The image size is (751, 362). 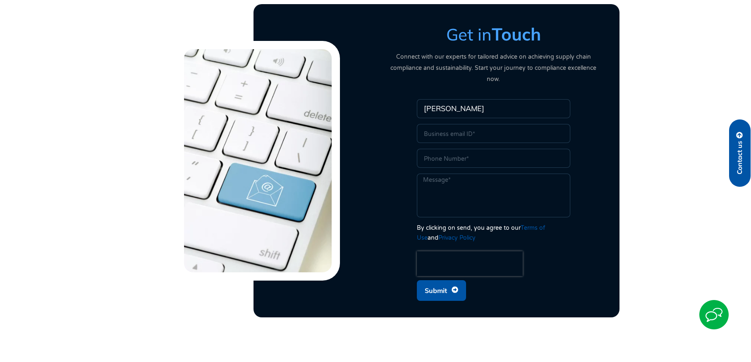 I want to click on div: By clicking on send, you agree to our and, so click(x=493, y=233).